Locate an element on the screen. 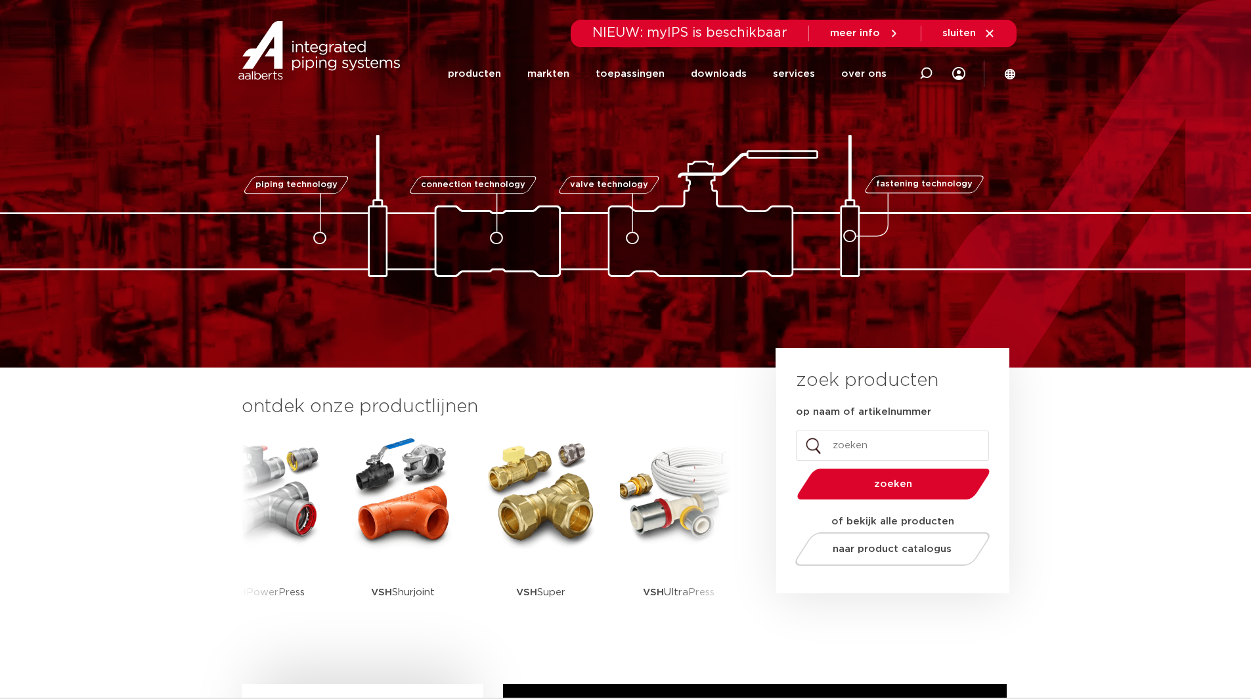 The image size is (1251, 699). span: connection technology is located at coordinates (472, 185).